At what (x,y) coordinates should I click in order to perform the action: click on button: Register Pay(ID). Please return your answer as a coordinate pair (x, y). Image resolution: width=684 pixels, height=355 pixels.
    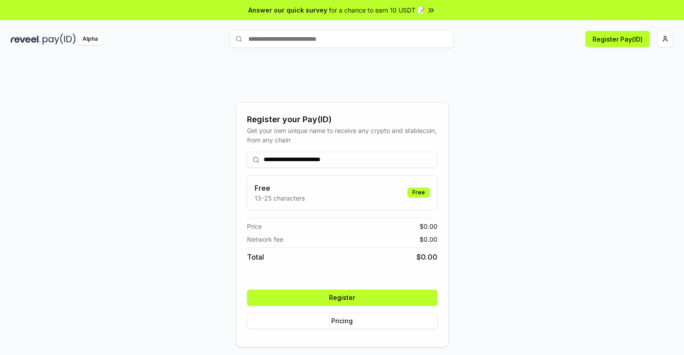
    Looking at the image, I should click on (618, 39).